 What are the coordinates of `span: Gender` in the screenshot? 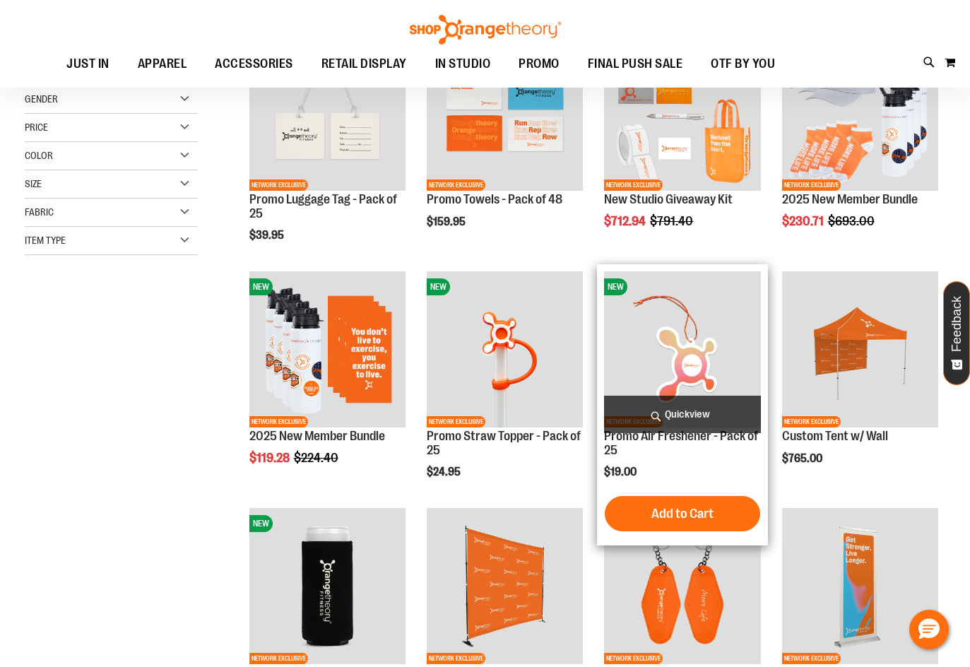 It's located at (41, 99).